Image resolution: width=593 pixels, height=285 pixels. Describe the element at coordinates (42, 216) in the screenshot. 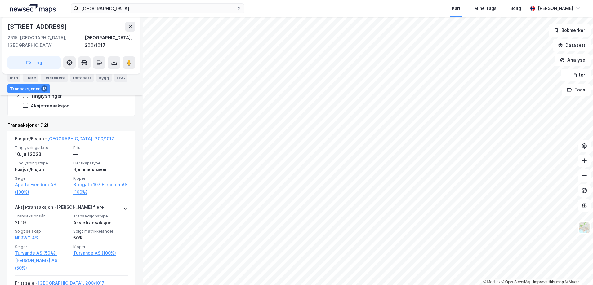

I see `span: Transaksjonsår` at that location.